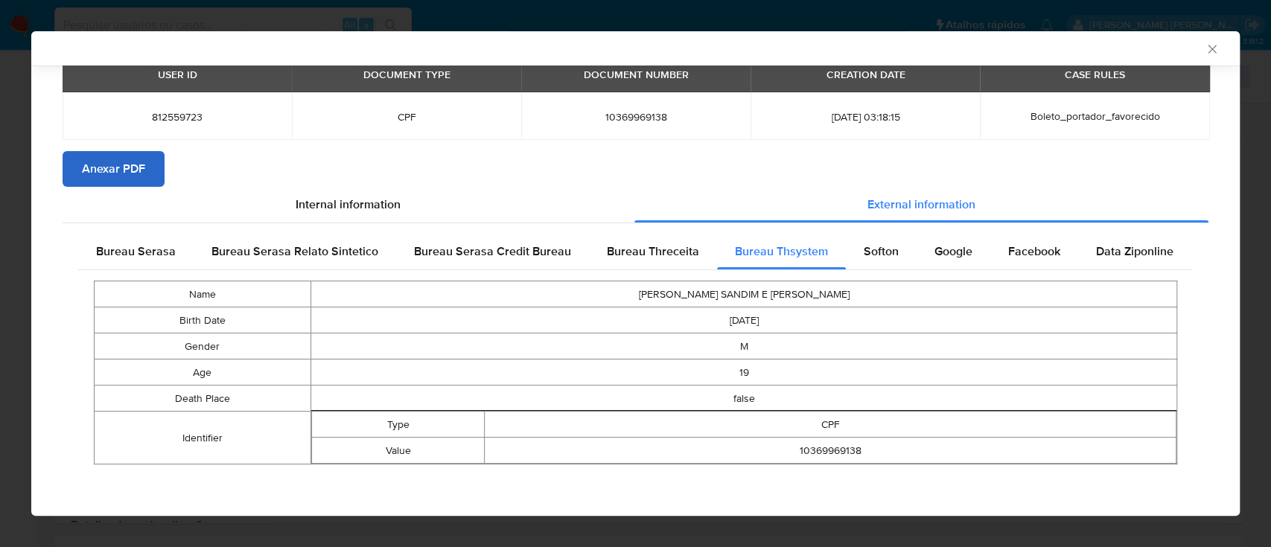  Describe the element at coordinates (492, 251) in the screenshot. I see `span: Bureau Serasa Credit Bureau` at that location.